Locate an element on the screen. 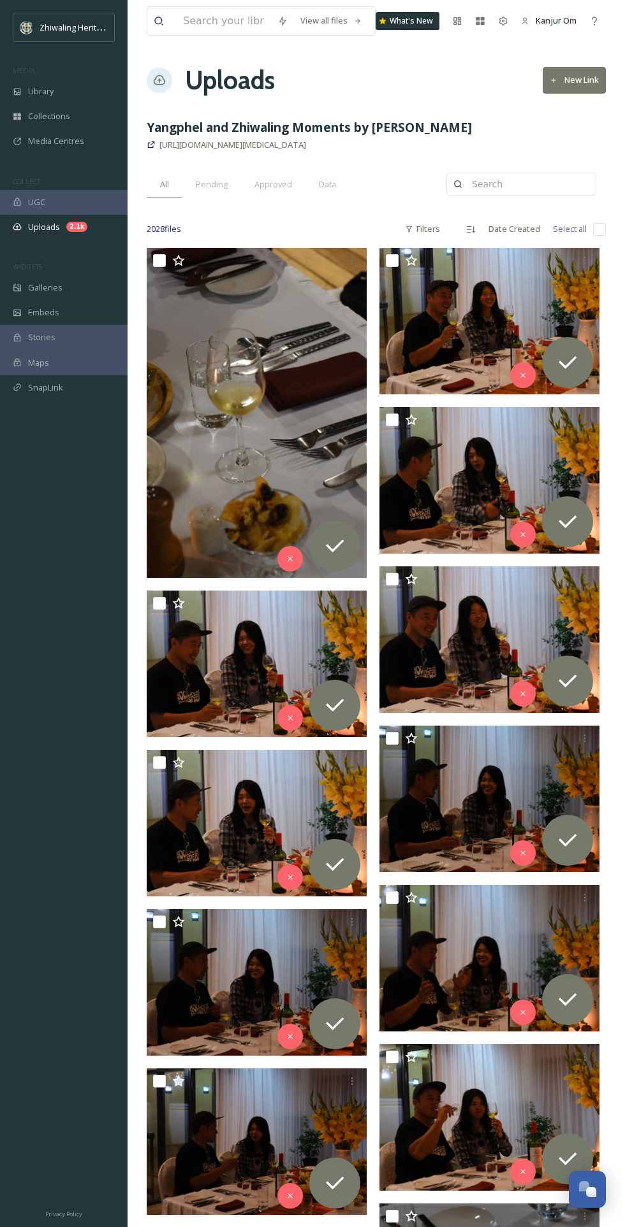  span: Select all is located at coordinates (569, 229).